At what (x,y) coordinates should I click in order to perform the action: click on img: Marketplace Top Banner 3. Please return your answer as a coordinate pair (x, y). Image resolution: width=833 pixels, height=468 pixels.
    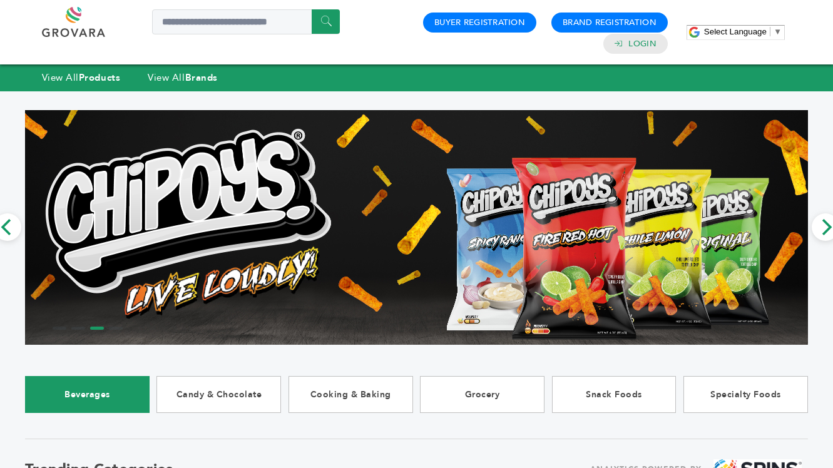
    Looking at the image, I should click on (416, 227).